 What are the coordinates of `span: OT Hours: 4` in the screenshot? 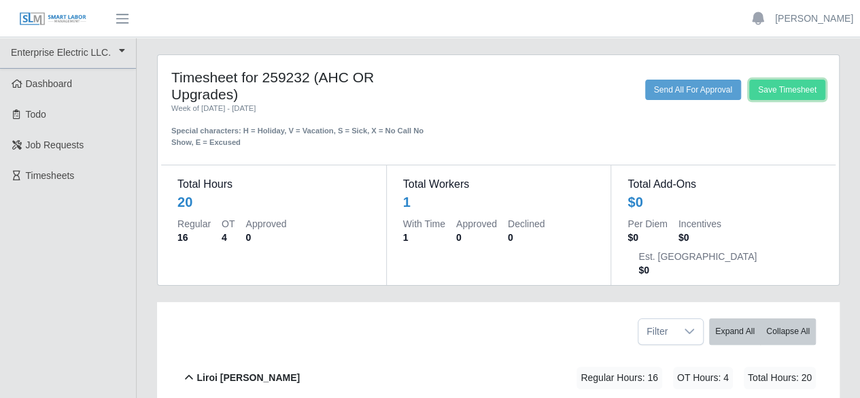 It's located at (703, 377).